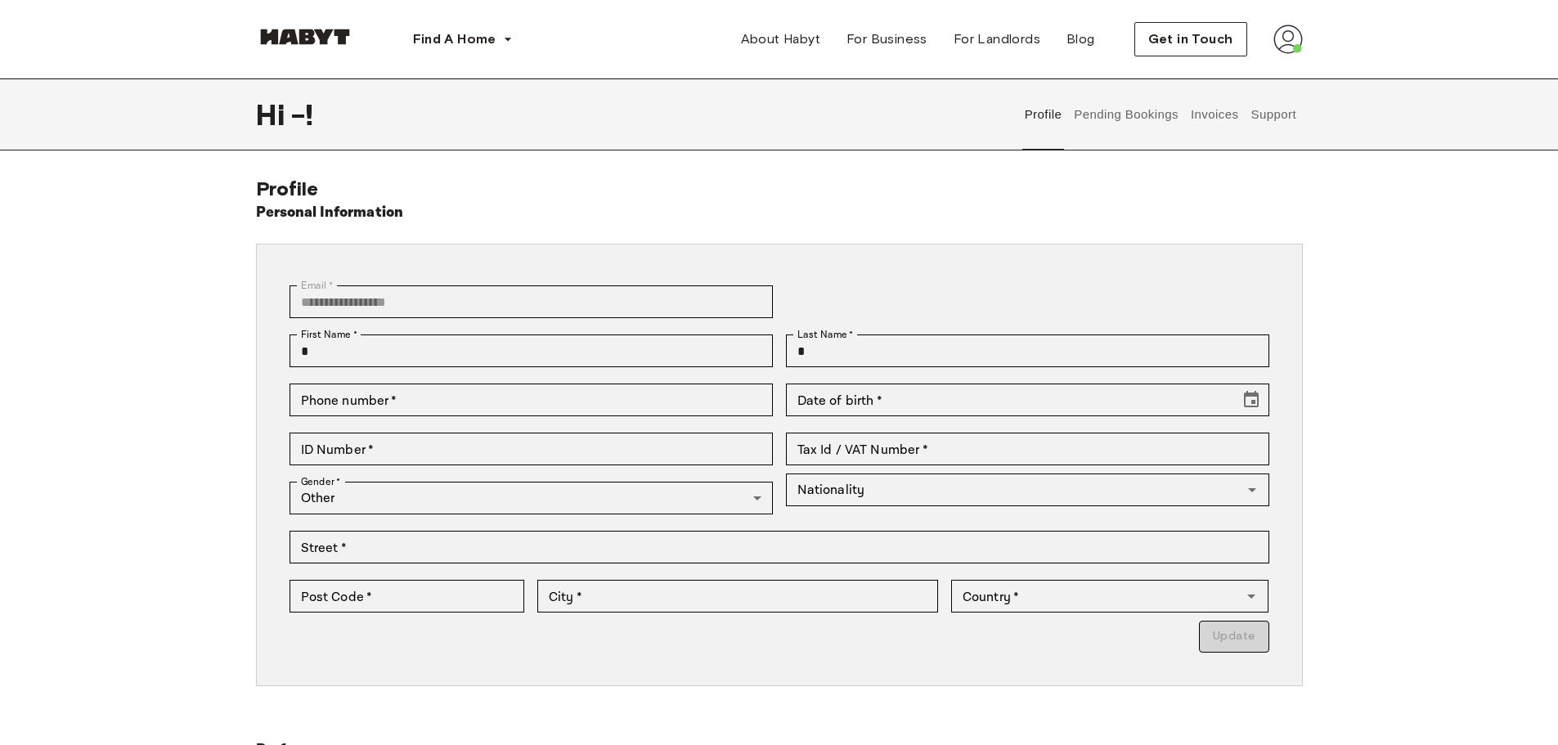 The image size is (1558, 745). I want to click on span: Profile, so click(287, 188).